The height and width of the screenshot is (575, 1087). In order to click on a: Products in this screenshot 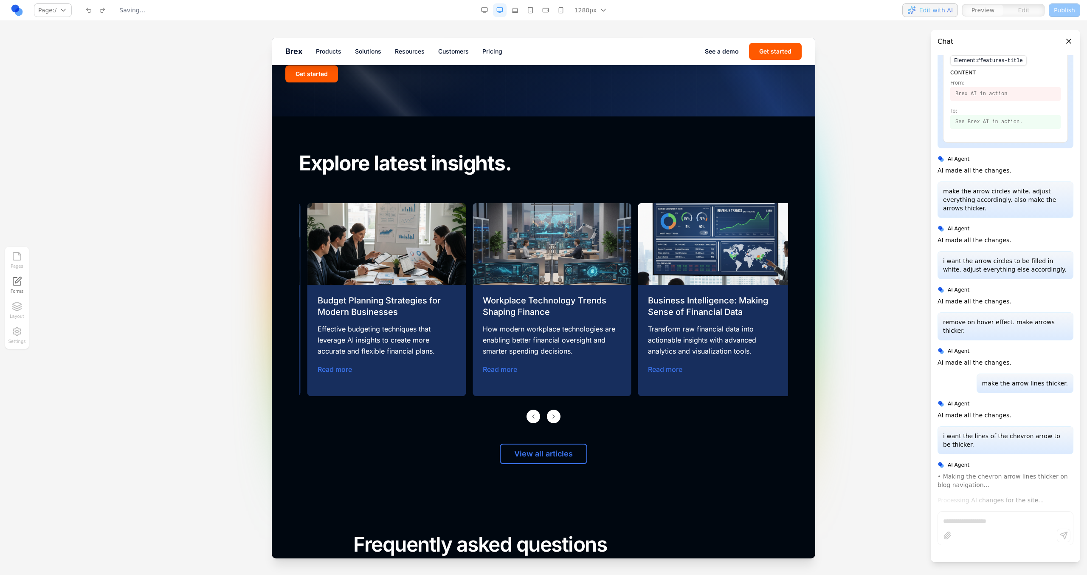, I will do `click(57, 14)`.